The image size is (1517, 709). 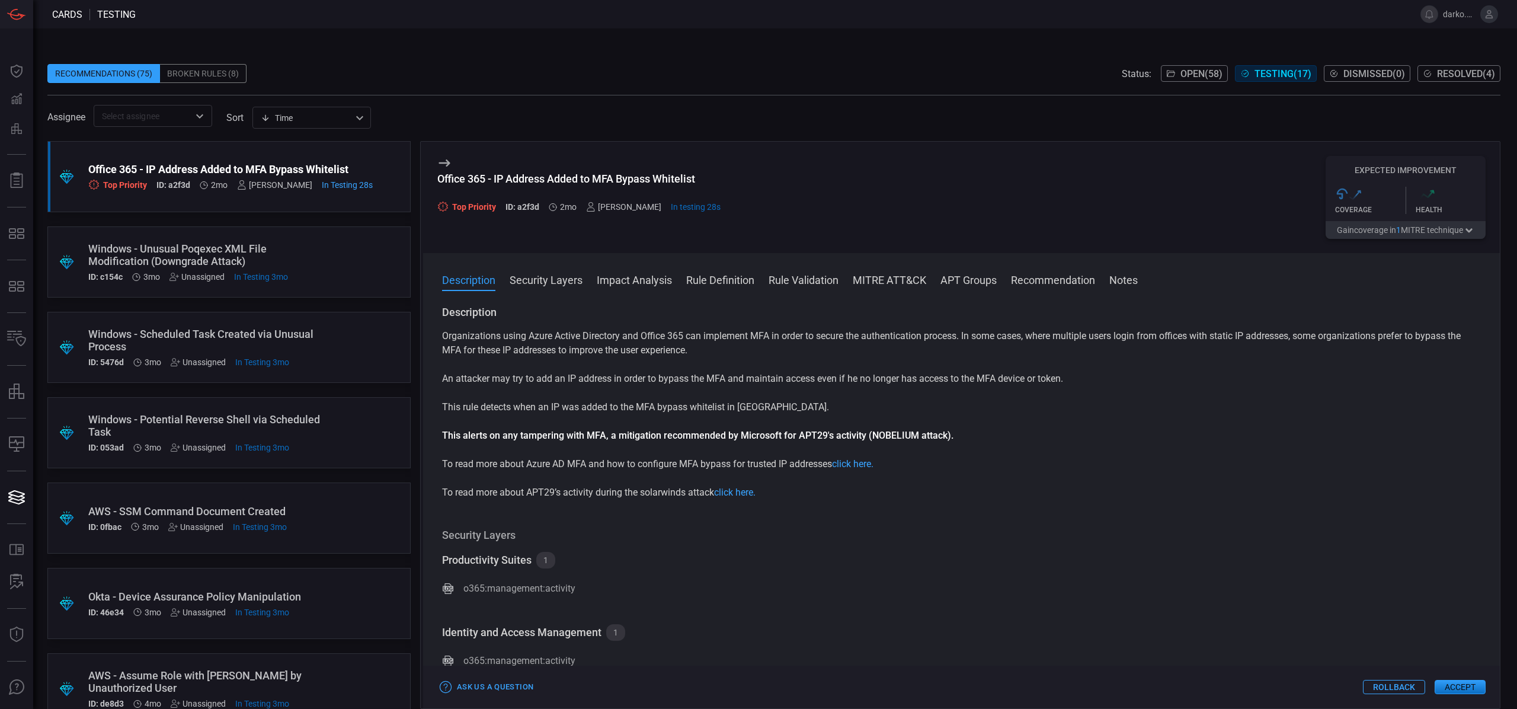 What do you see at coordinates (106, 703) in the screenshot?
I see `h5: ID: de8d3` at bounding box center [106, 703].